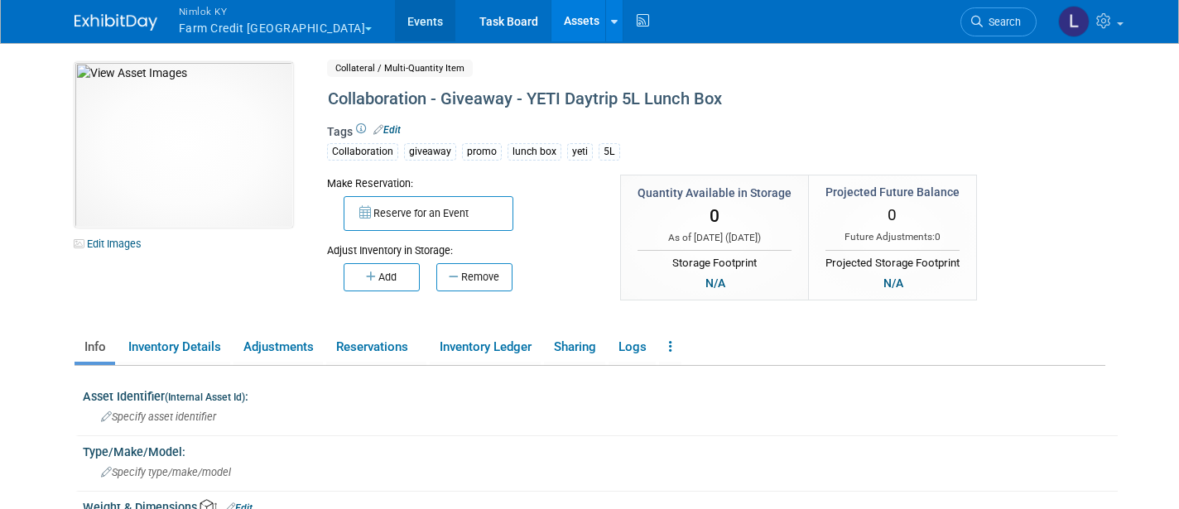 The width and height of the screenshot is (1179, 509). Describe the element at coordinates (116, 22) in the screenshot. I see `img: ExhibitDay` at that location.